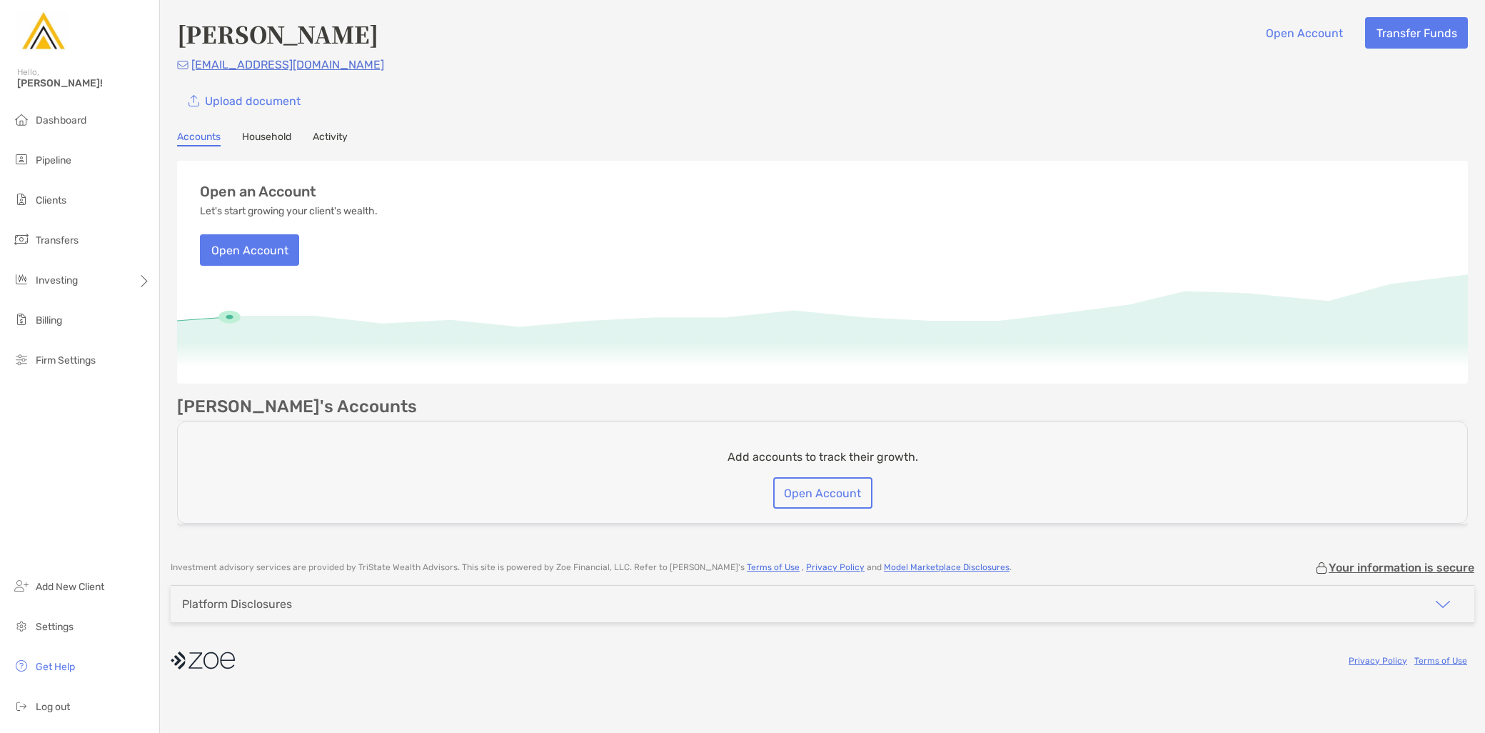 The image size is (1485, 733). What do you see at coordinates (21, 625) in the screenshot?
I see `img: settings icon` at bounding box center [21, 625].